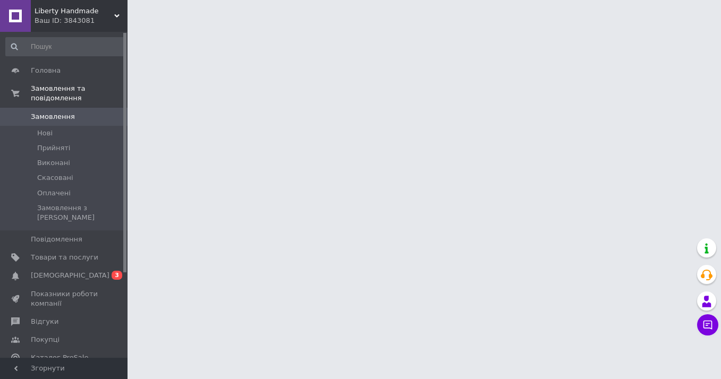 The height and width of the screenshot is (379, 721). Describe the element at coordinates (45, 322) in the screenshot. I see `span: Відгуки` at that location.